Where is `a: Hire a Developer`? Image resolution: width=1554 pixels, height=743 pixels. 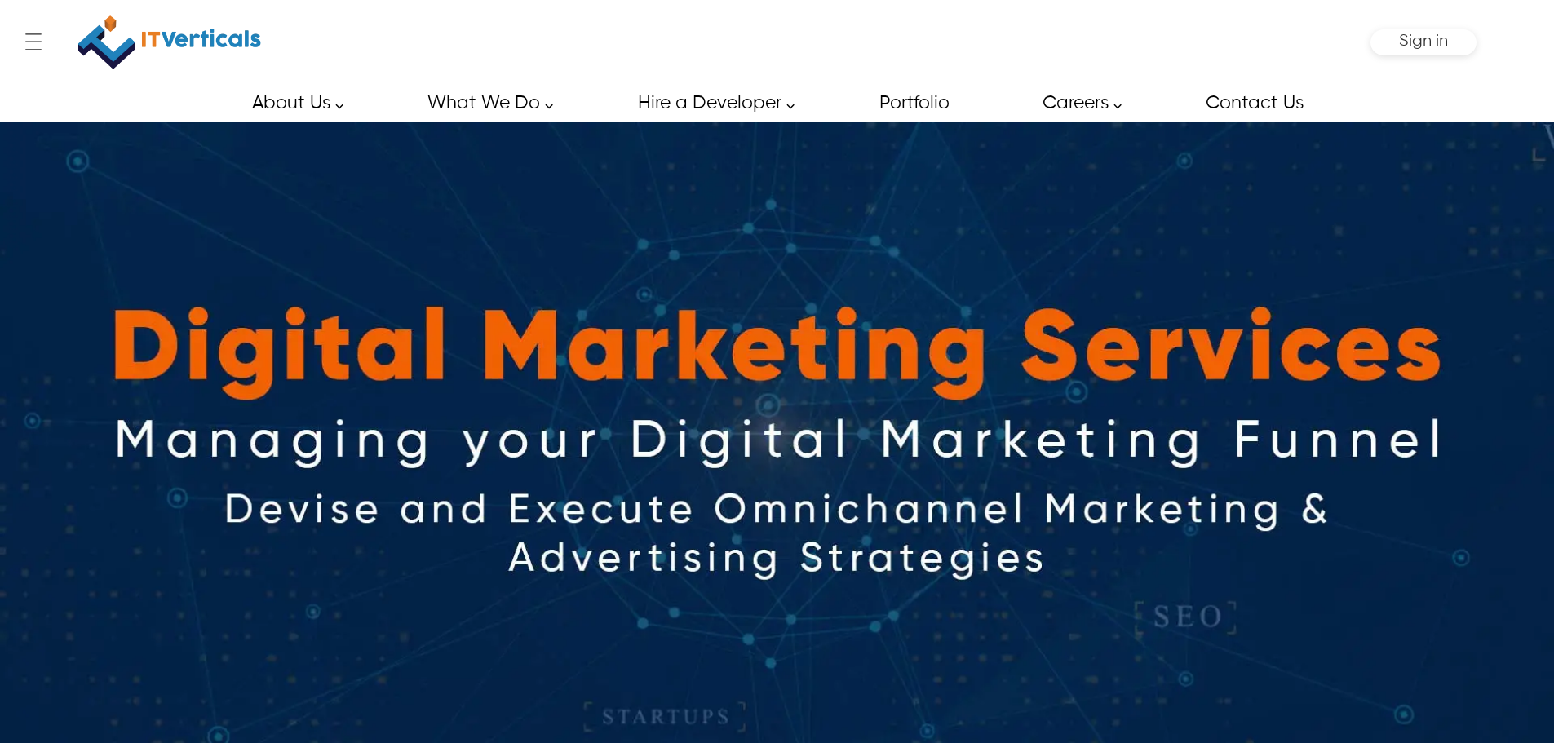
a: Hire a Developer is located at coordinates (711, 103).